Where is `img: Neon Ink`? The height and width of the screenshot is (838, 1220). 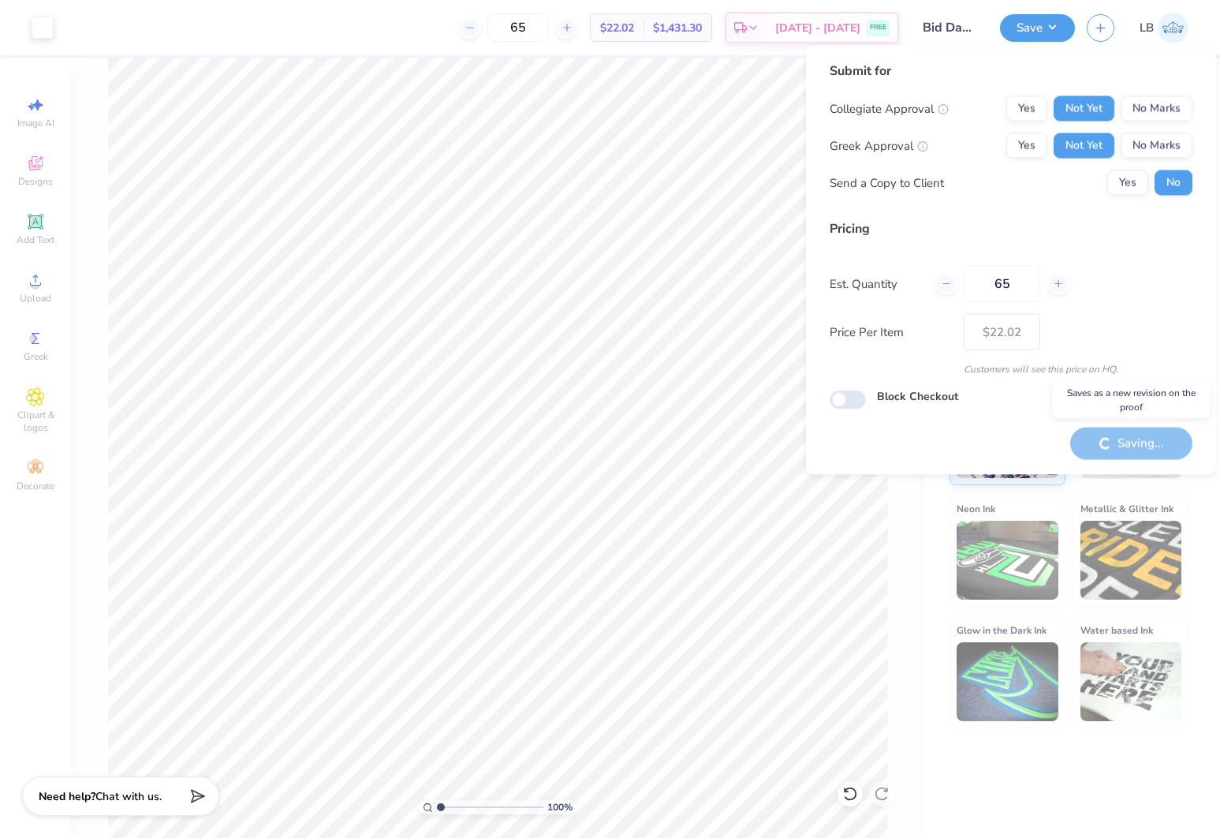
img: Neon Ink is located at coordinates (1007, 560).